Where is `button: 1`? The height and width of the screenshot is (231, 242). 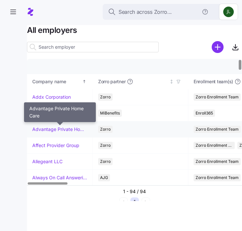
button: 1 is located at coordinates (135, 202).